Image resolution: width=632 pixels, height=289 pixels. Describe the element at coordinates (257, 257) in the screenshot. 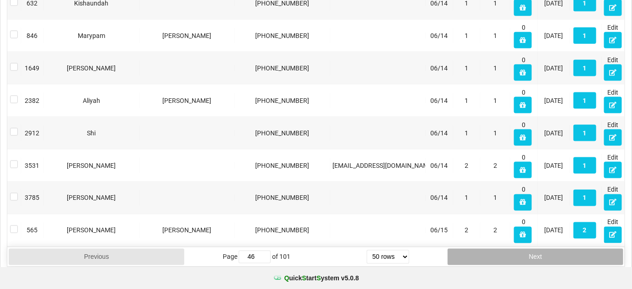

I see `span: Page of` at that location.